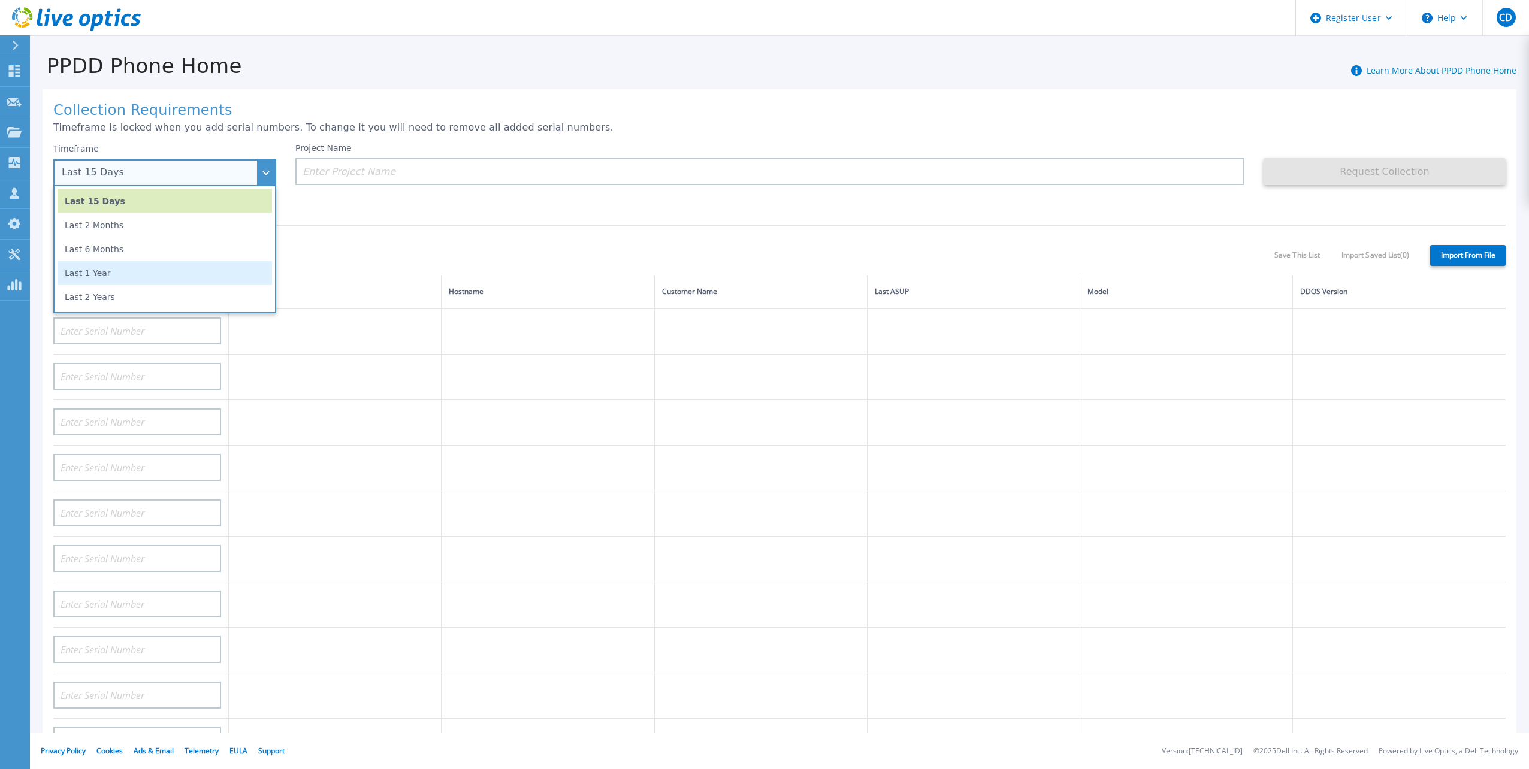 Image resolution: width=1529 pixels, height=769 pixels. What do you see at coordinates (165, 249) in the screenshot?
I see `li: Last 6 Months` at bounding box center [165, 249].